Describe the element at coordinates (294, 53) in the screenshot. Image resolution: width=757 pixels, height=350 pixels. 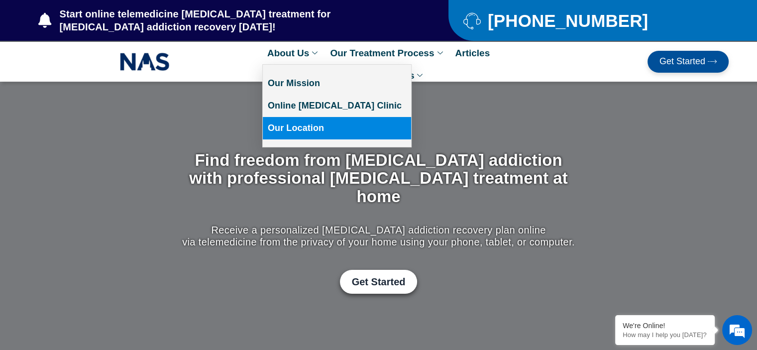
I see `a: About Us` at that location.